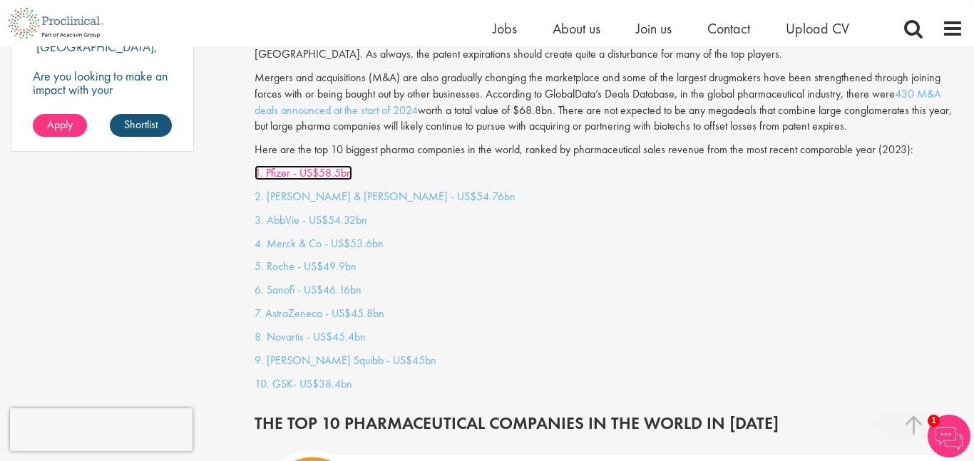  What do you see at coordinates (729, 29) in the screenshot?
I see `span: Contact` at bounding box center [729, 29].